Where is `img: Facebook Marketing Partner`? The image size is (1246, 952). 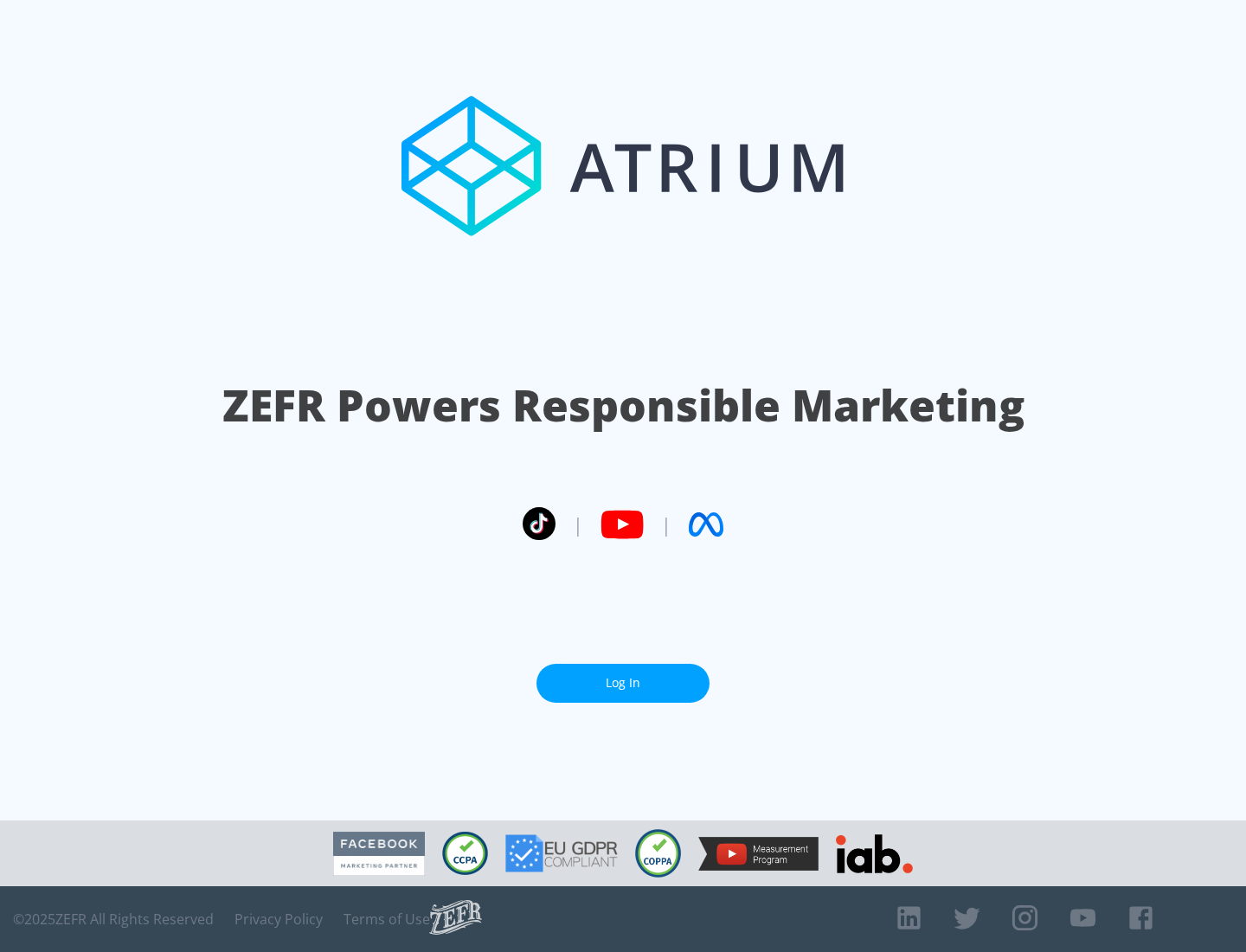
img: Facebook Marketing Partner is located at coordinates (379, 854).